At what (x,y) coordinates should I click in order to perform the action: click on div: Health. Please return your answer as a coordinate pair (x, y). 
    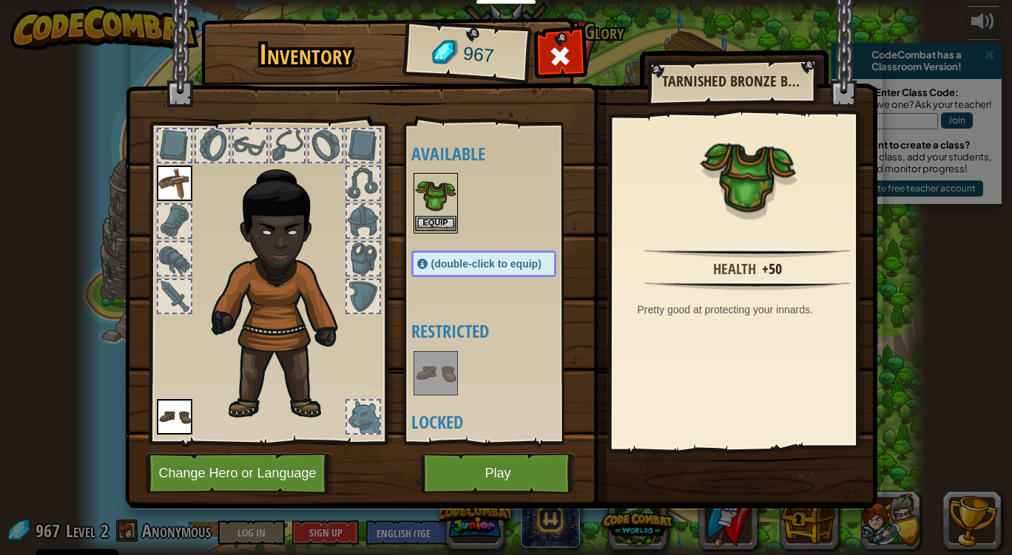
    Looking at the image, I should click on (734, 269).